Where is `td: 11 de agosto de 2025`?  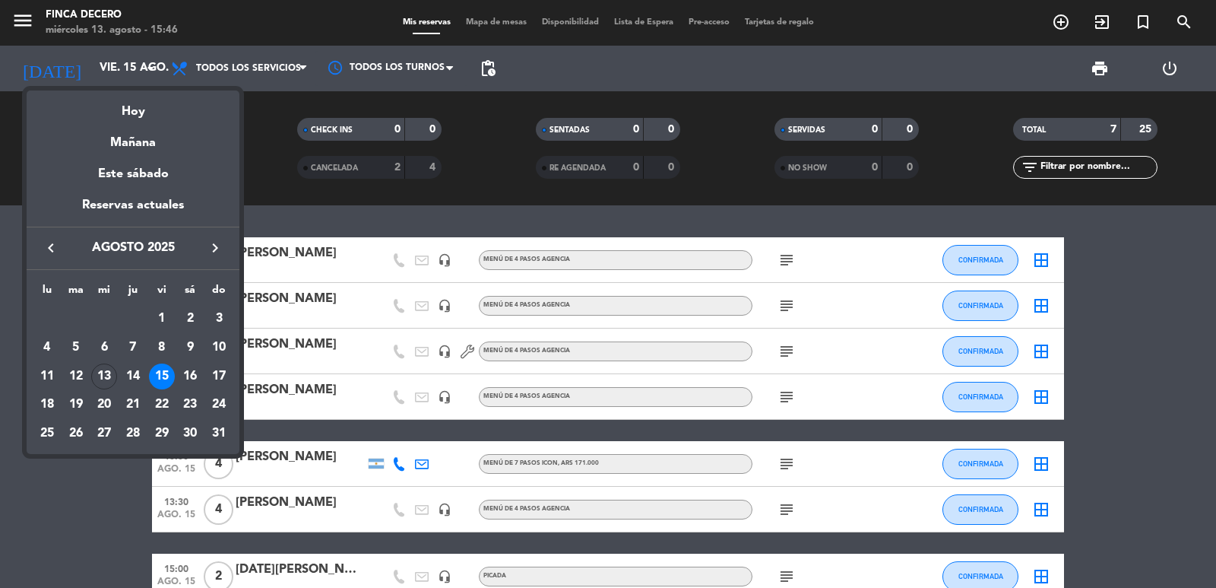 td: 11 de agosto de 2025 is located at coordinates (47, 376).